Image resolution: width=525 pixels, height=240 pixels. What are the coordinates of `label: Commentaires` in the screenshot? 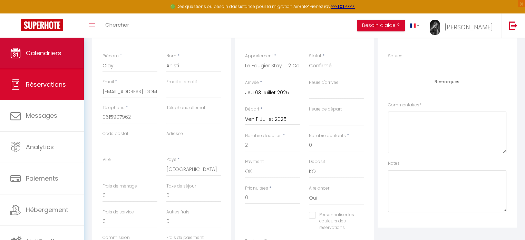 It's located at (405, 105).